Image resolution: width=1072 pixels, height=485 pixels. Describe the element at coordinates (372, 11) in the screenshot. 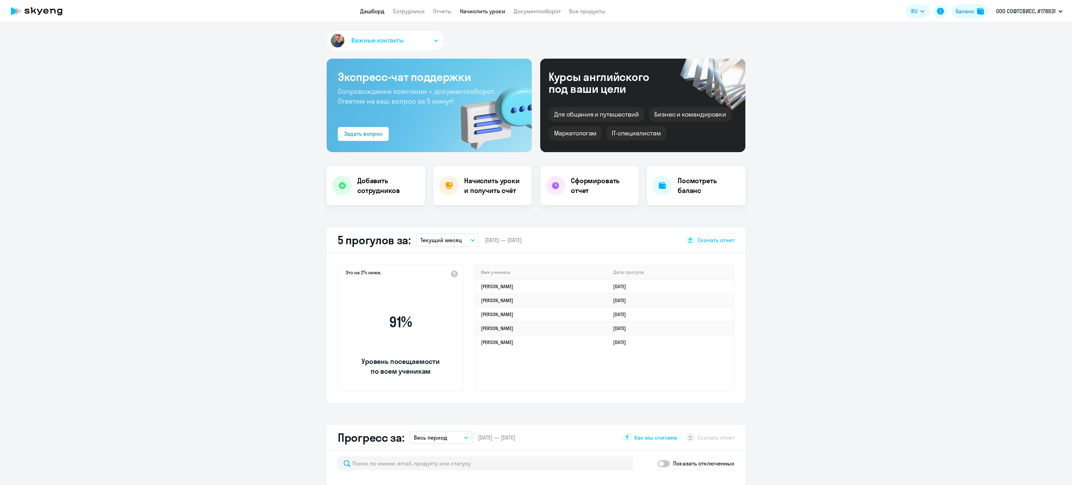

I see `a: Дашборд` at that location.